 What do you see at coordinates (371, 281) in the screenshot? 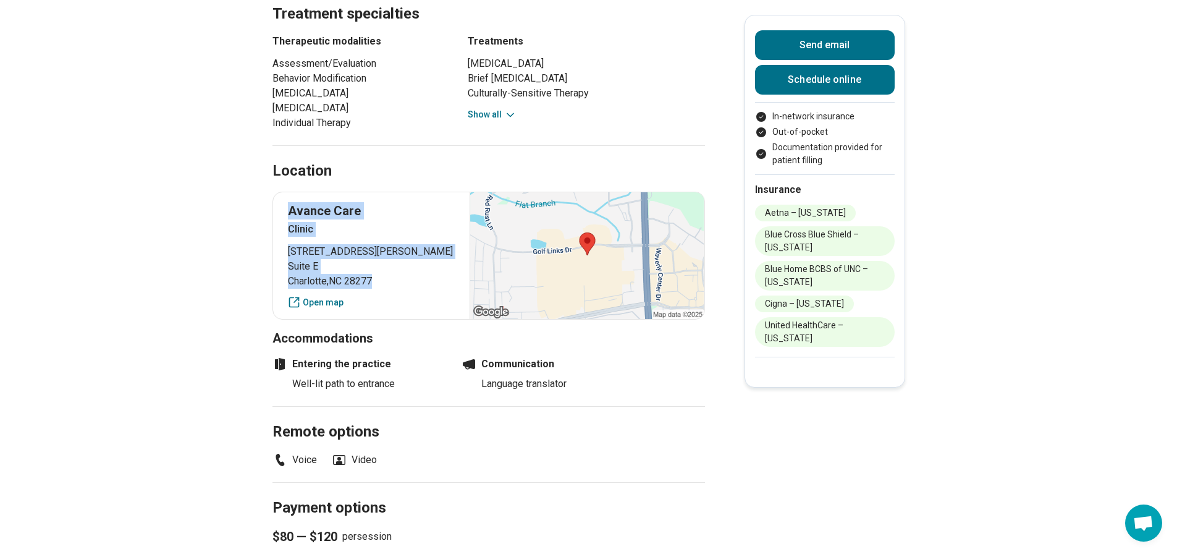
I see `span: Charlotte , NC 28277` at bounding box center [371, 281].